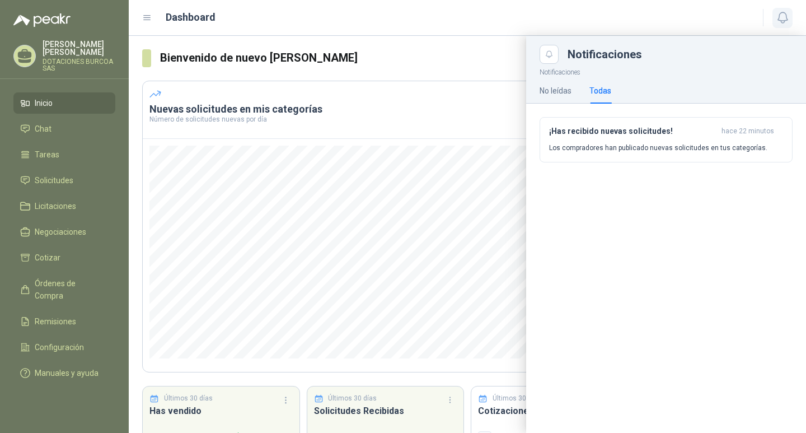 Image resolution: width=806 pixels, height=433 pixels. What do you see at coordinates (64, 232) in the screenshot?
I see `a: Negociaciones` at bounding box center [64, 232].